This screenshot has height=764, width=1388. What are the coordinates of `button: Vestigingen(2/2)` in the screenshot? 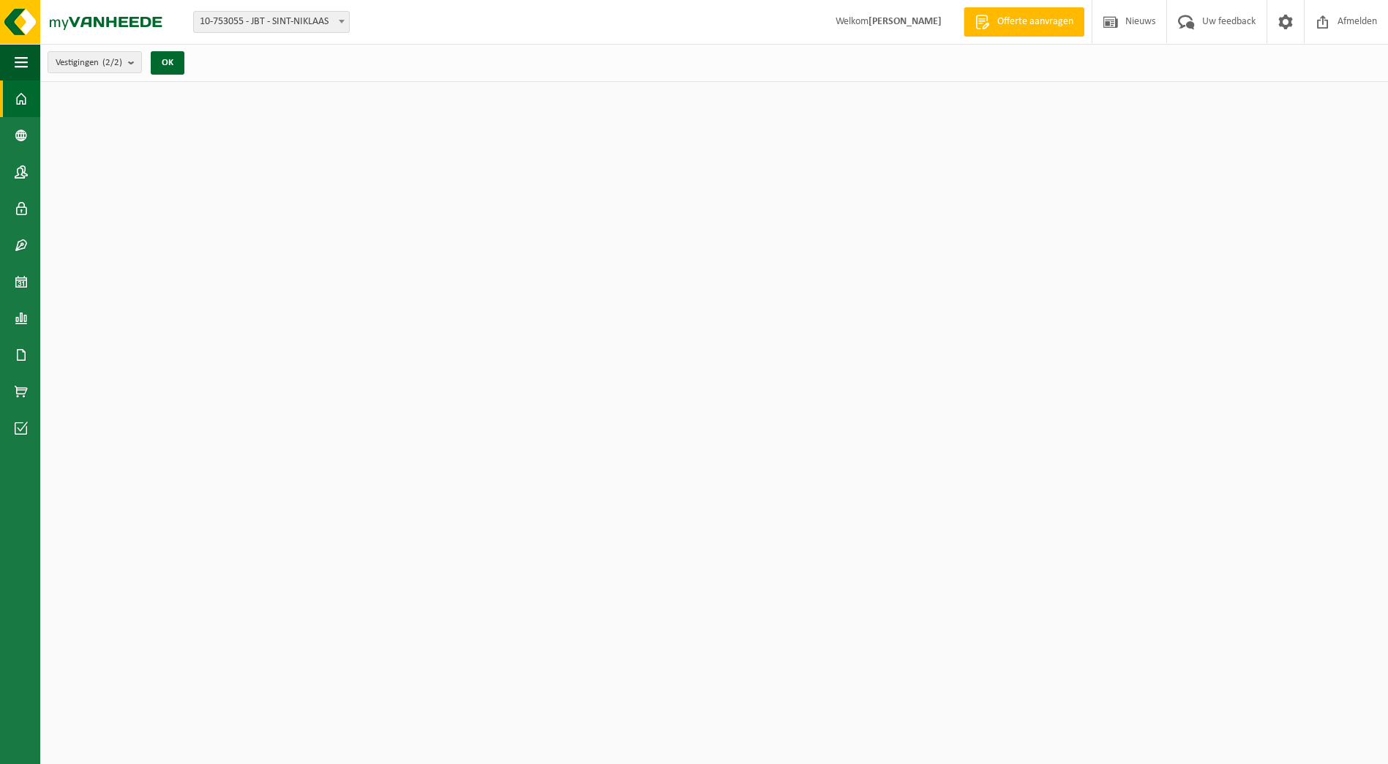 It's located at (94, 62).